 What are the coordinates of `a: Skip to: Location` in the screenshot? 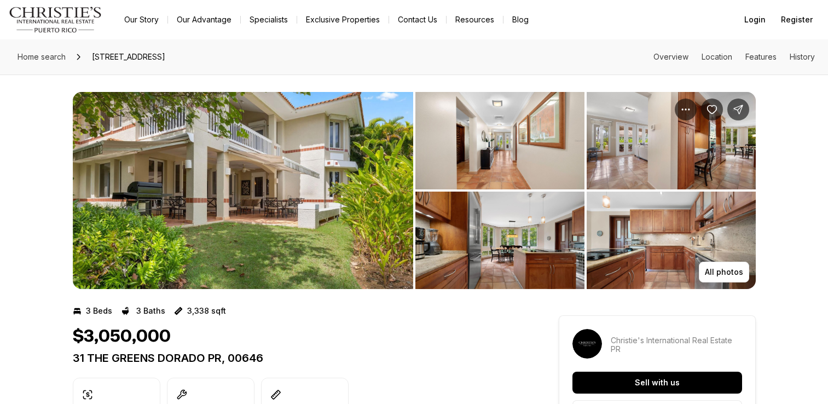 It's located at (717, 56).